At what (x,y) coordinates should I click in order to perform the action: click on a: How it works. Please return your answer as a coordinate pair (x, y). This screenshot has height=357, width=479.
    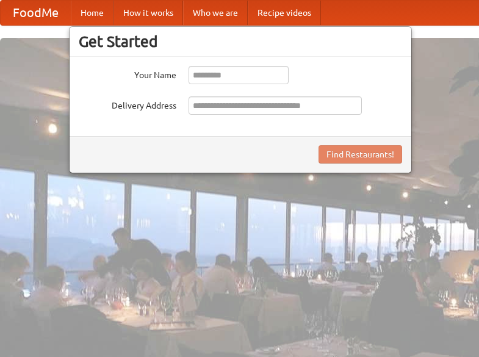
    Looking at the image, I should click on (148, 13).